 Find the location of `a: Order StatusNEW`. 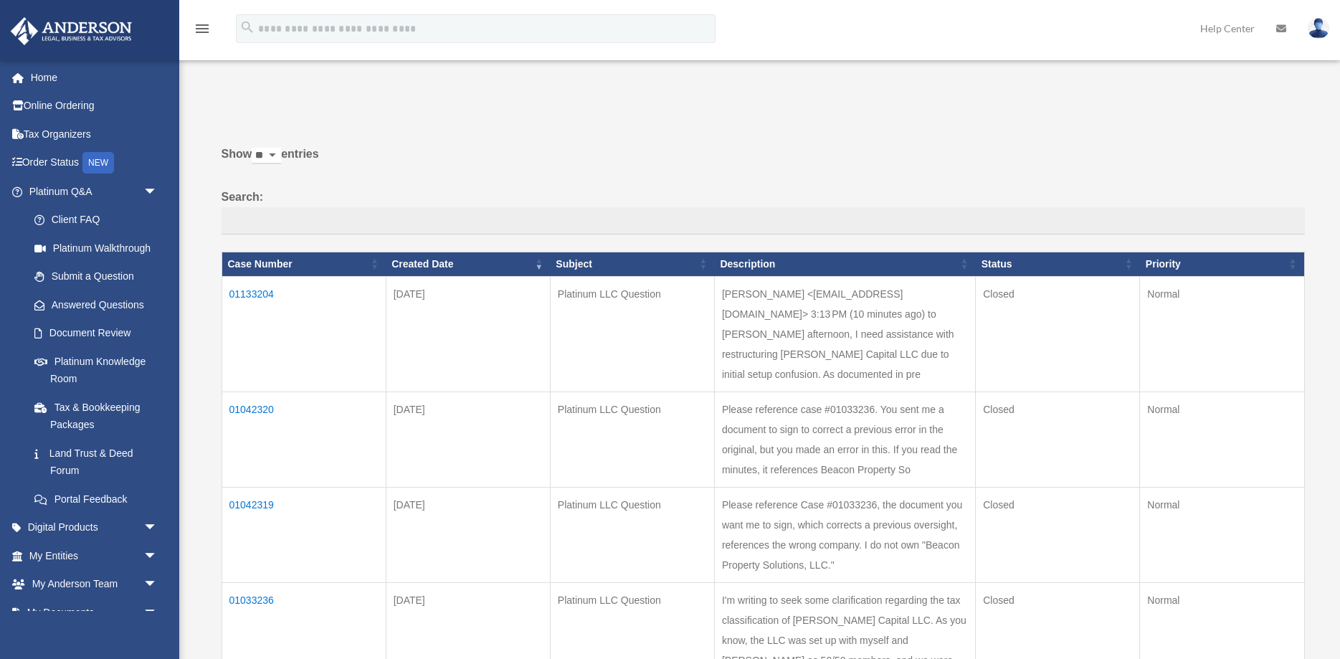

a: Order StatusNEW is located at coordinates (95, 163).